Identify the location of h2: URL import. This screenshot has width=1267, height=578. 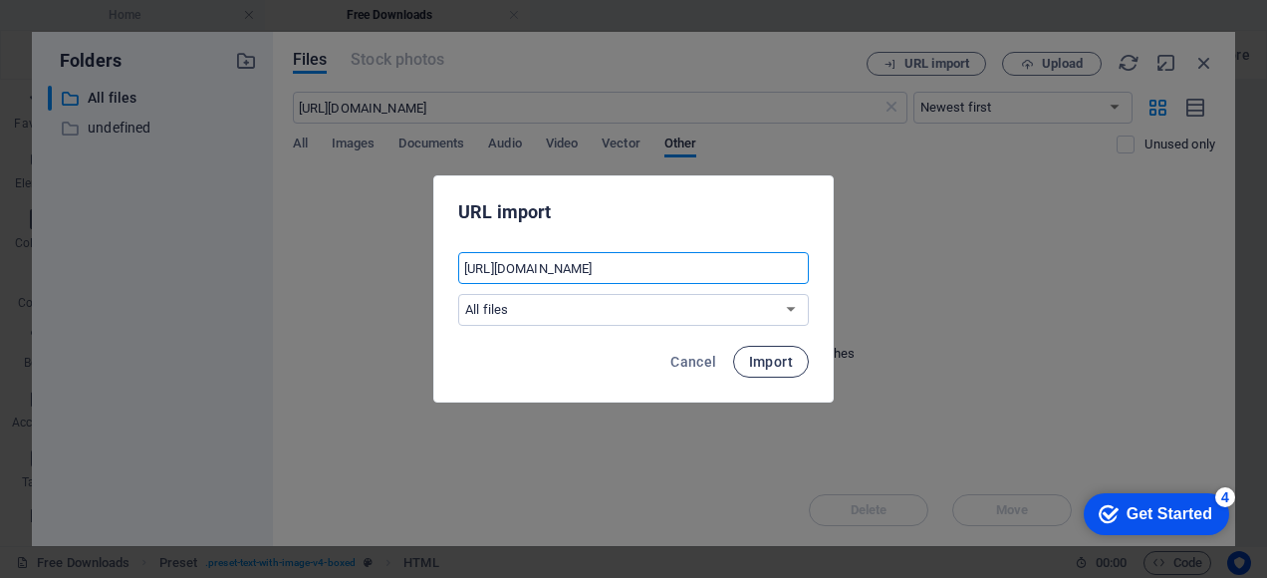
(634, 212).